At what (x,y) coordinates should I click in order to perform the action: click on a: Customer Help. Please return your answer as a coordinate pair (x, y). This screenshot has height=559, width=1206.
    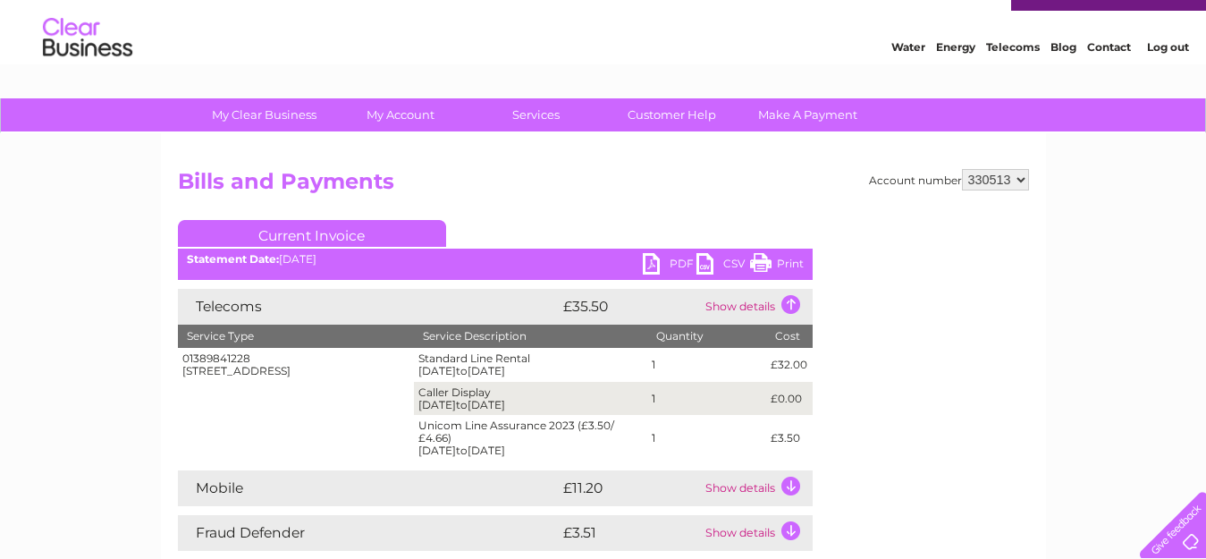
    Looking at the image, I should click on (671, 114).